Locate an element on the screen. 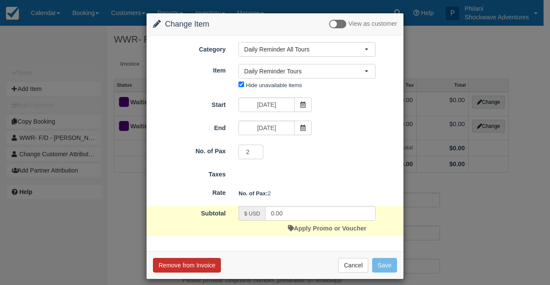 Image resolution: width=550 pixels, height=285 pixels. button: Save is located at coordinates (385, 266).